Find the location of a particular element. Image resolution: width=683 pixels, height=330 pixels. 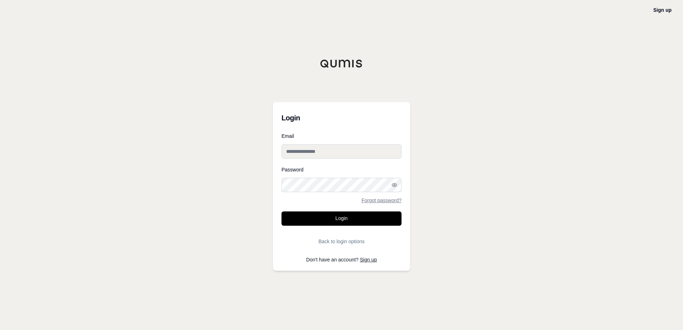

label: Email is located at coordinates (341, 136).